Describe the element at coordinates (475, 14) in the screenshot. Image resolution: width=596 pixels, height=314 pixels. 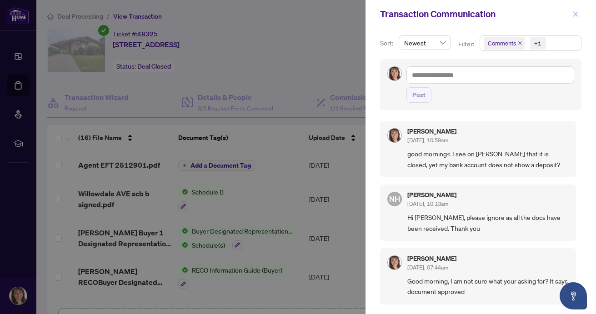
I see `div: Transaction Communication` at that location.